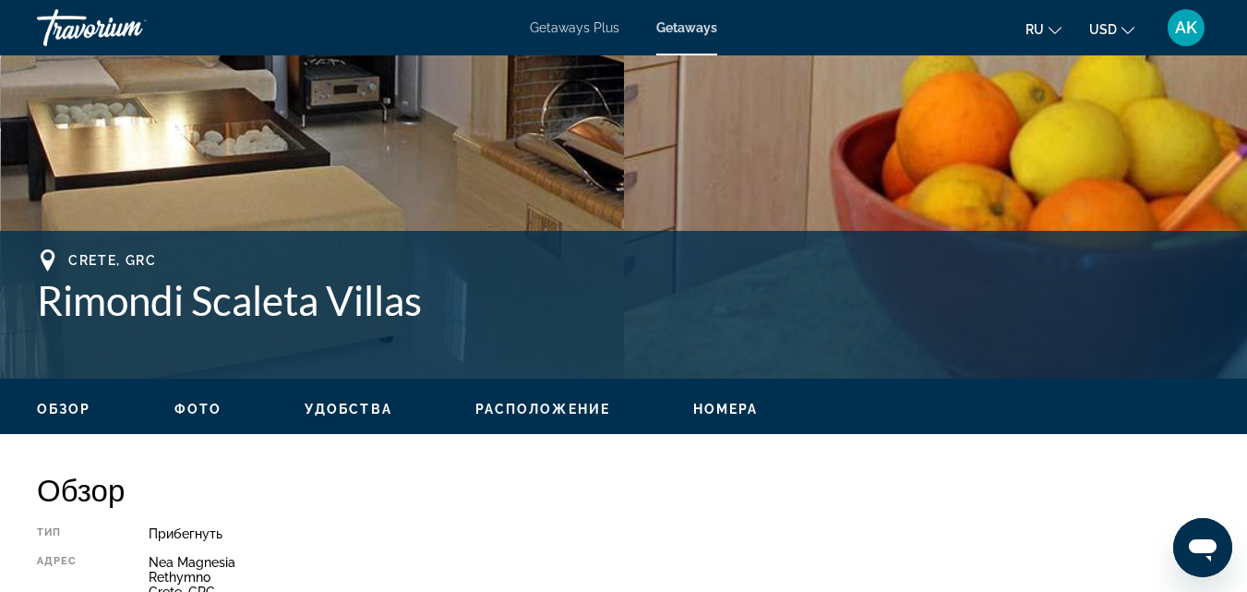 The width and height of the screenshot is (1247, 592). Describe the element at coordinates (725, 409) in the screenshot. I see `button: Номера` at that location.